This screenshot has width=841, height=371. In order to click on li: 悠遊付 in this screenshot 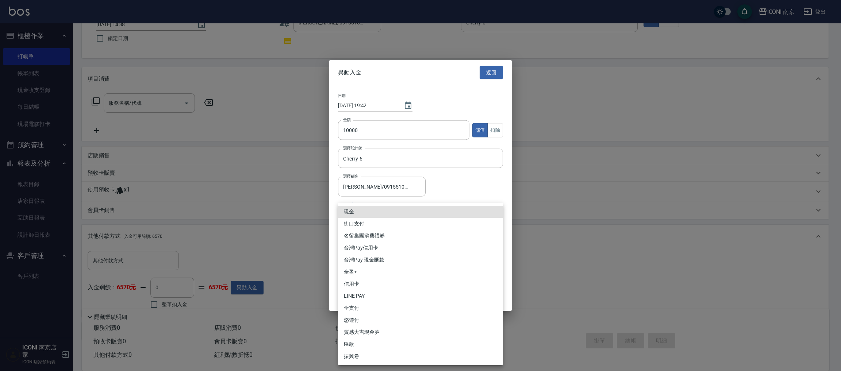, I will do `click(421, 320)`.